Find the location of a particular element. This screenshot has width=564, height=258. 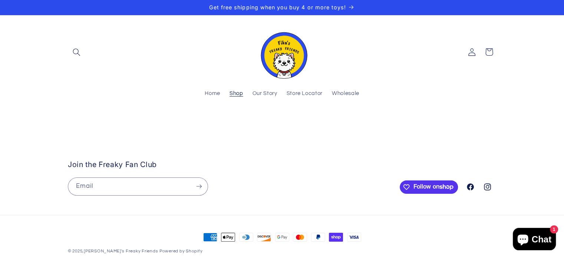

a: Powered by Shopify is located at coordinates (181, 251).